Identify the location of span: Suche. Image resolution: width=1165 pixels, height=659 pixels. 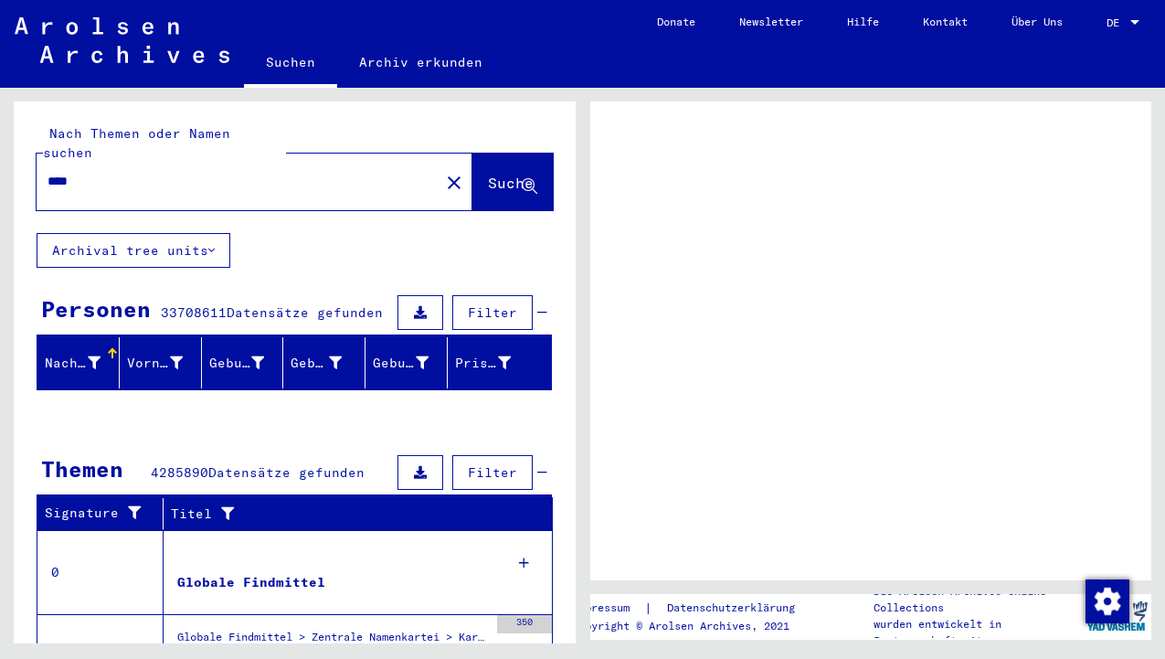
(511, 183).